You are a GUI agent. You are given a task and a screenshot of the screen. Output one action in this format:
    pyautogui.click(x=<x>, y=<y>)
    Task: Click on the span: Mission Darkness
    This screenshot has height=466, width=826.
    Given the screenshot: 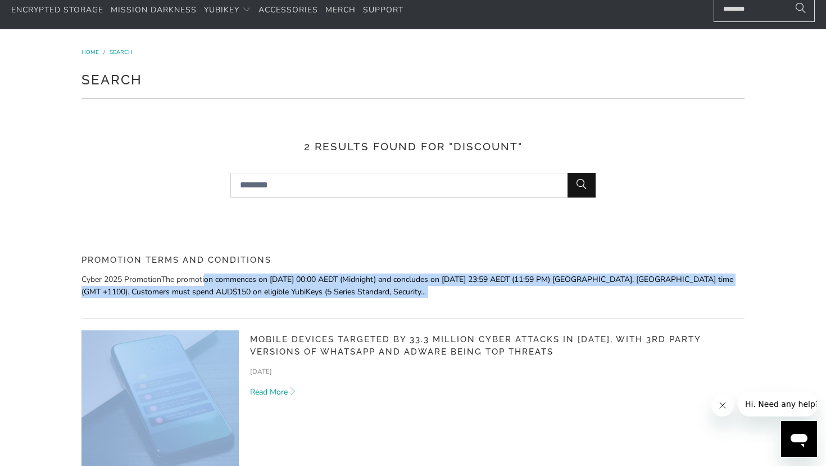 What is the action you would take?
    pyautogui.click(x=153, y=10)
    